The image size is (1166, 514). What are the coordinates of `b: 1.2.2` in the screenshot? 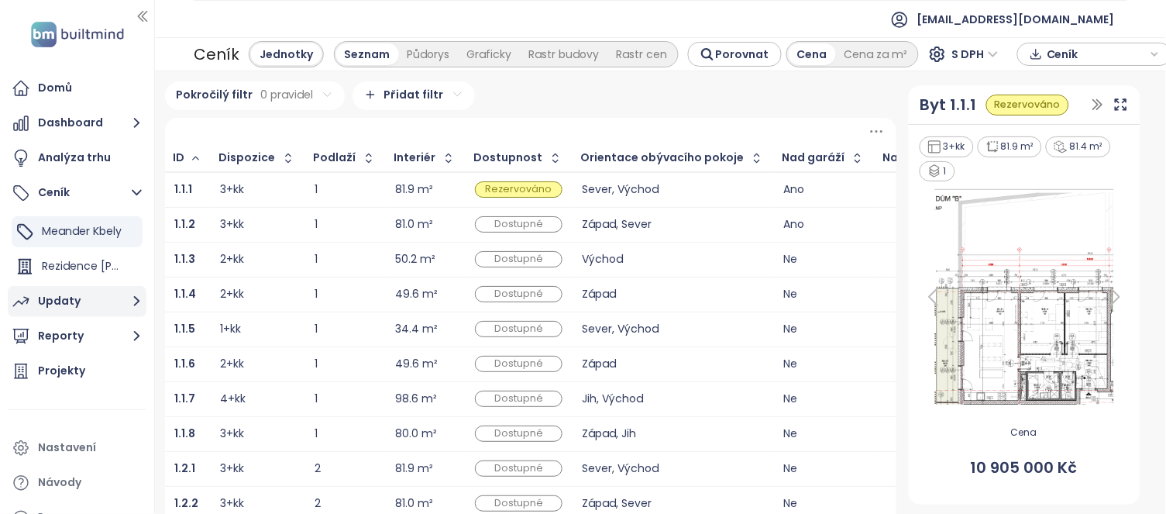 It's located at (186, 503).